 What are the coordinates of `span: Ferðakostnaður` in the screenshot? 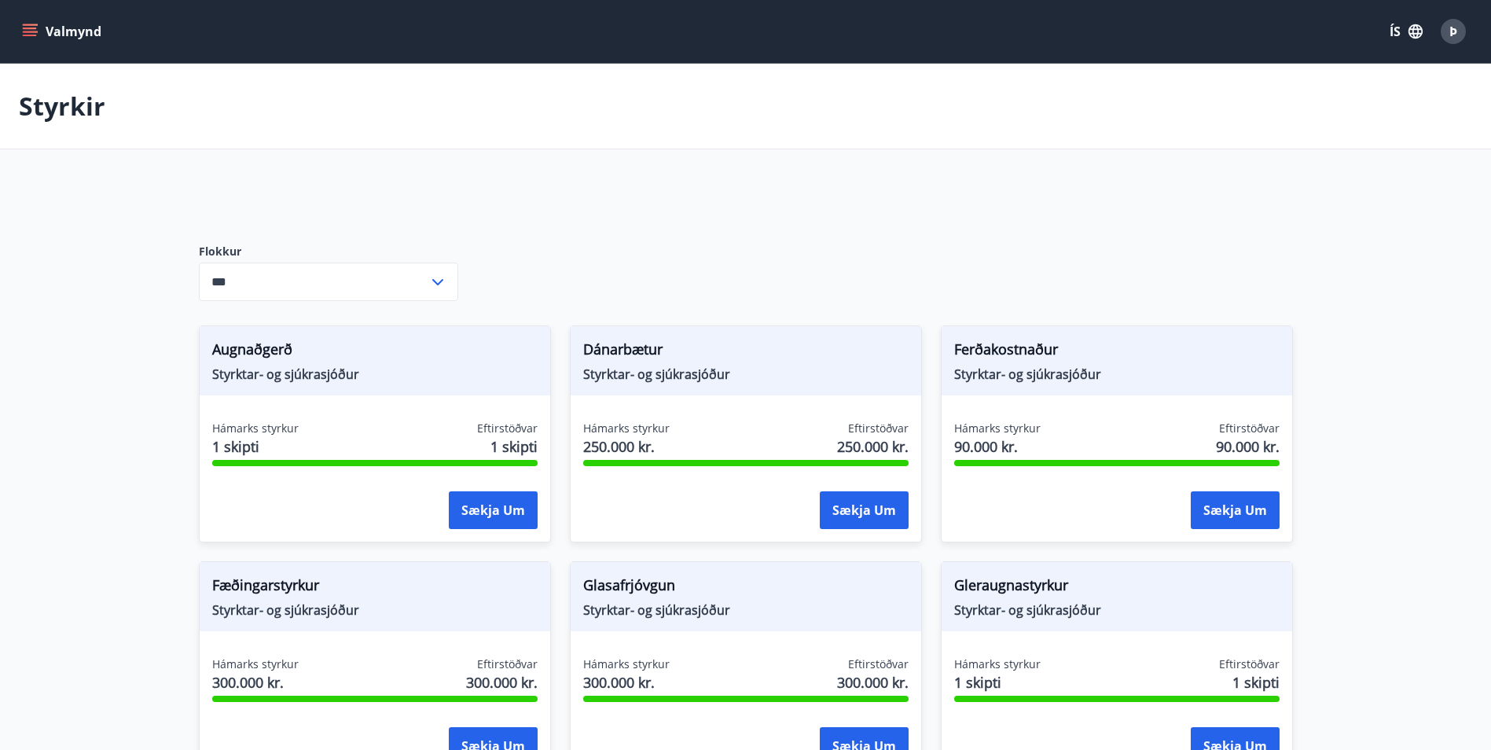 It's located at (1117, 352).